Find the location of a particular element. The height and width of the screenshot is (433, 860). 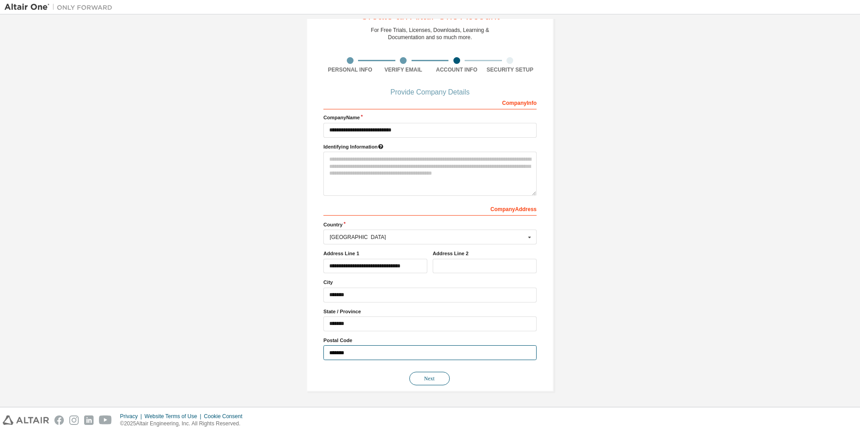

label: Company Name is located at coordinates (430, 117).